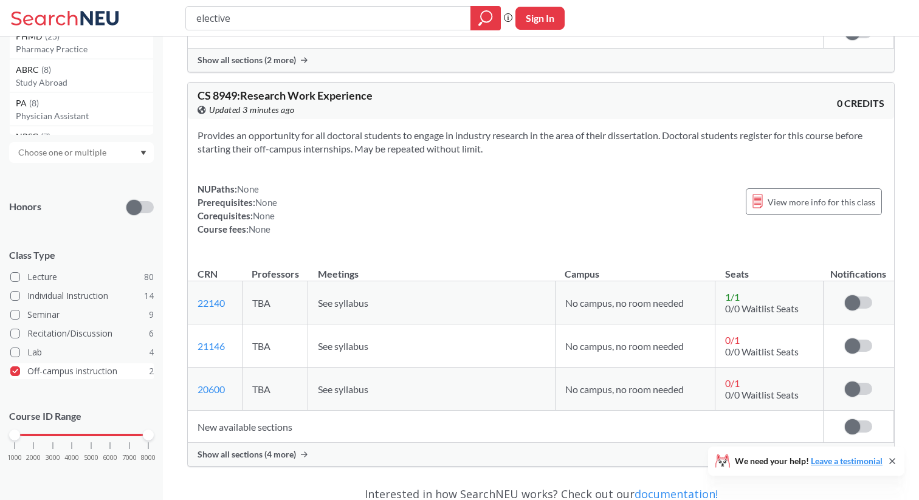 Image resolution: width=919 pixels, height=500 pixels. I want to click on span: 3000, so click(53, 458).